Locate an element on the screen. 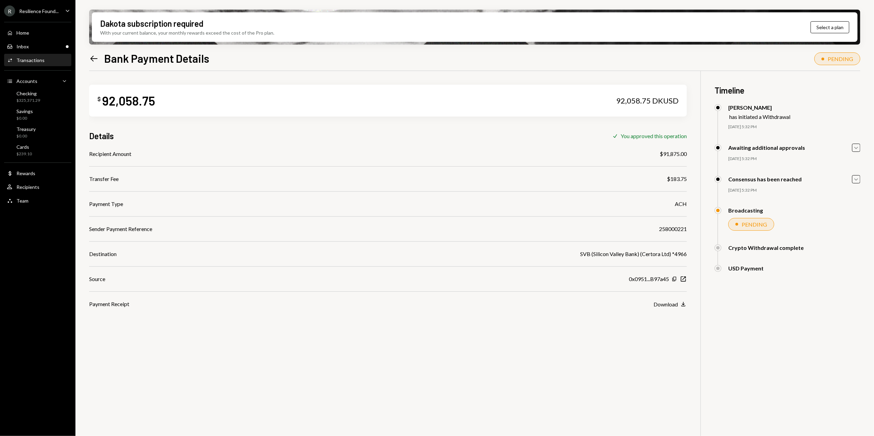  a: Savings$0.00 is located at coordinates (38, 114).